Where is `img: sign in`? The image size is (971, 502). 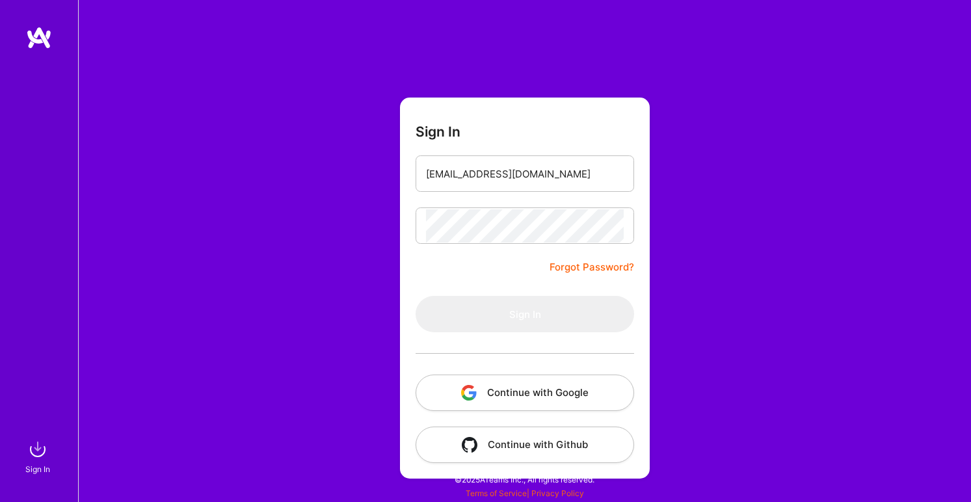
img: sign in is located at coordinates (38, 449).